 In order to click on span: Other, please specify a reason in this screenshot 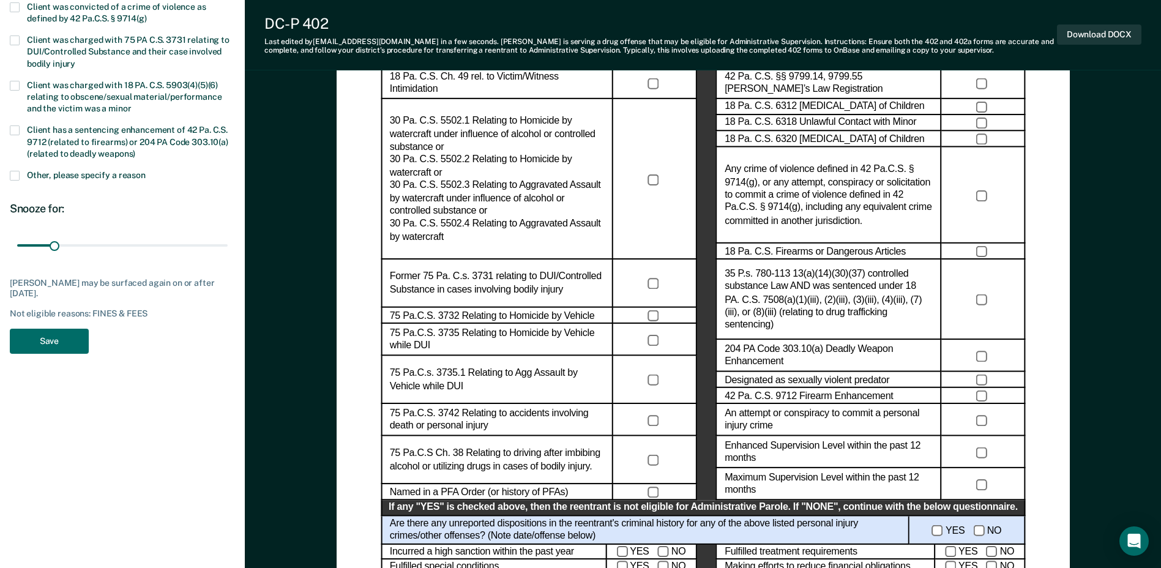, I will do `click(86, 175)`.